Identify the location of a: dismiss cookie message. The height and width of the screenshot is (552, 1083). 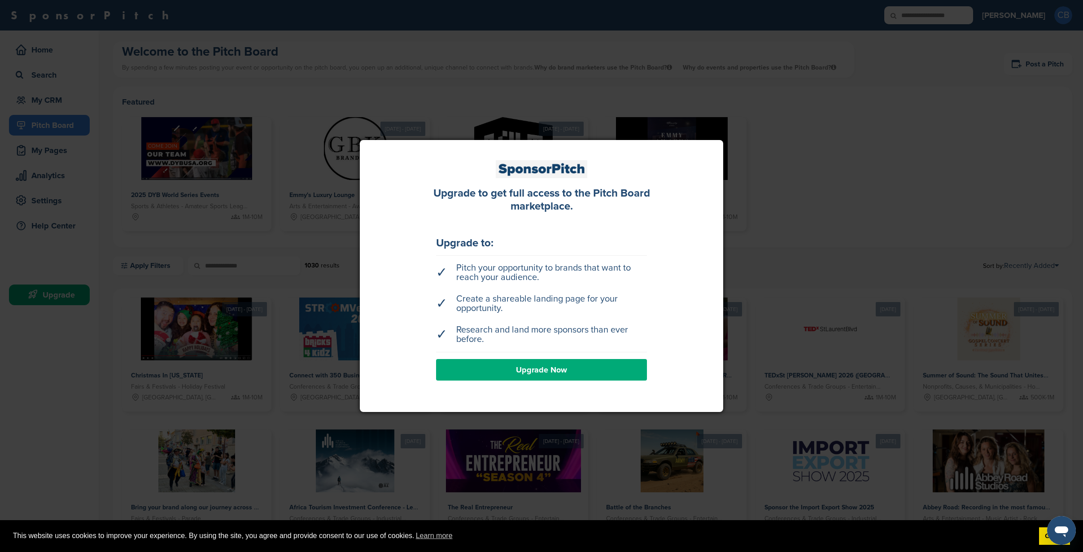
(1054, 536).